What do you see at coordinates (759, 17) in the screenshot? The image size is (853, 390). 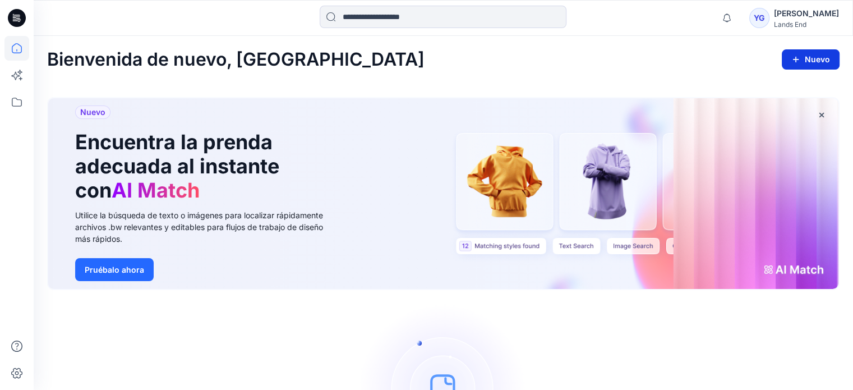 I see `font: YG` at bounding box center [759, 17].